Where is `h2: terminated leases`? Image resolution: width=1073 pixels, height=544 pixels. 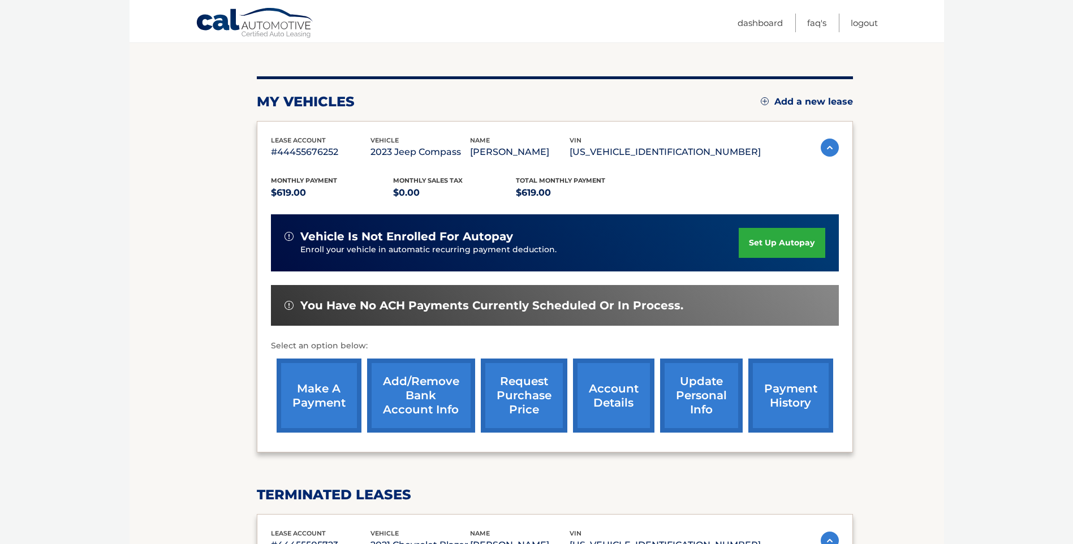 h2: terminated leases is located at coordinates (555, 495).